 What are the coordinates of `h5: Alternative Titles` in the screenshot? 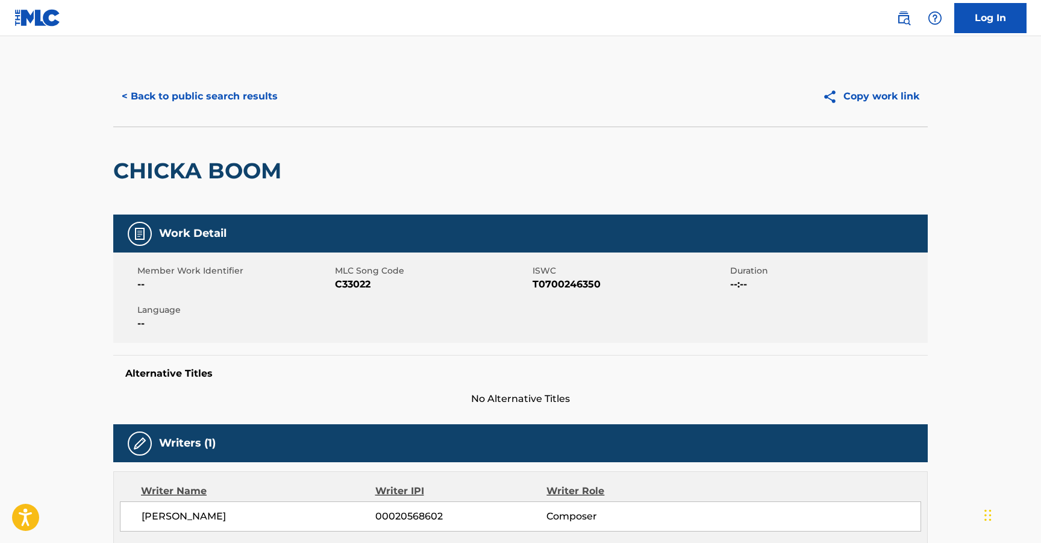 It's located at (520, 373).